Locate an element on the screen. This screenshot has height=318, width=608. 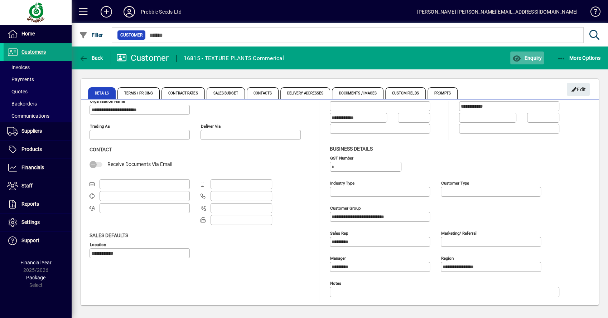
span: Business details is located at coordinates (351, 149).